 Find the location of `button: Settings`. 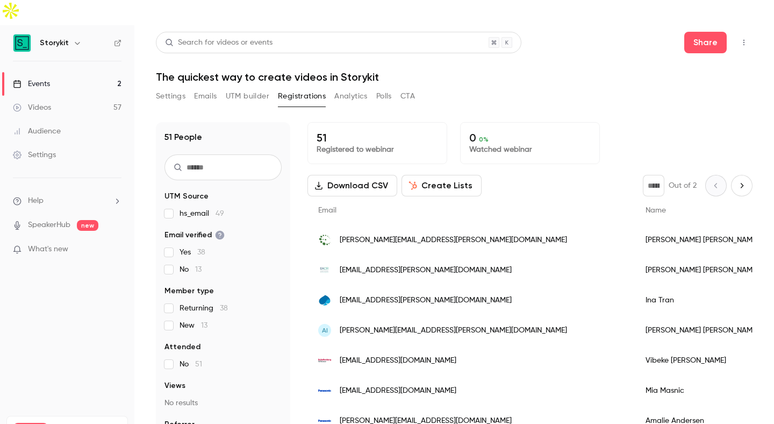

button: Settings is located at coordinates (170, 96).